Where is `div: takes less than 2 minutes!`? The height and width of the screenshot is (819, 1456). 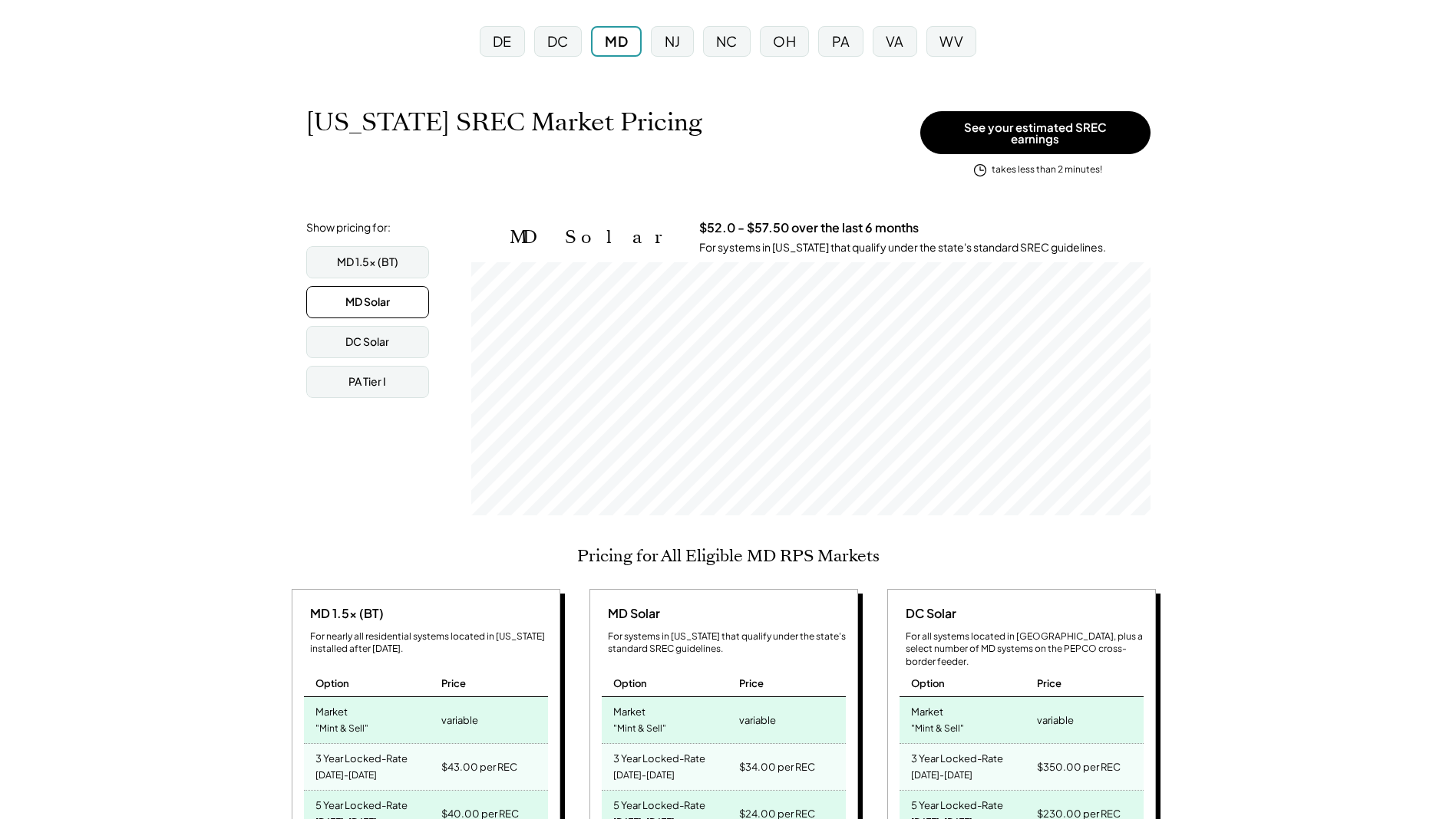
div: takes less than 2 minutes! is located at coordinates (1047, 170).